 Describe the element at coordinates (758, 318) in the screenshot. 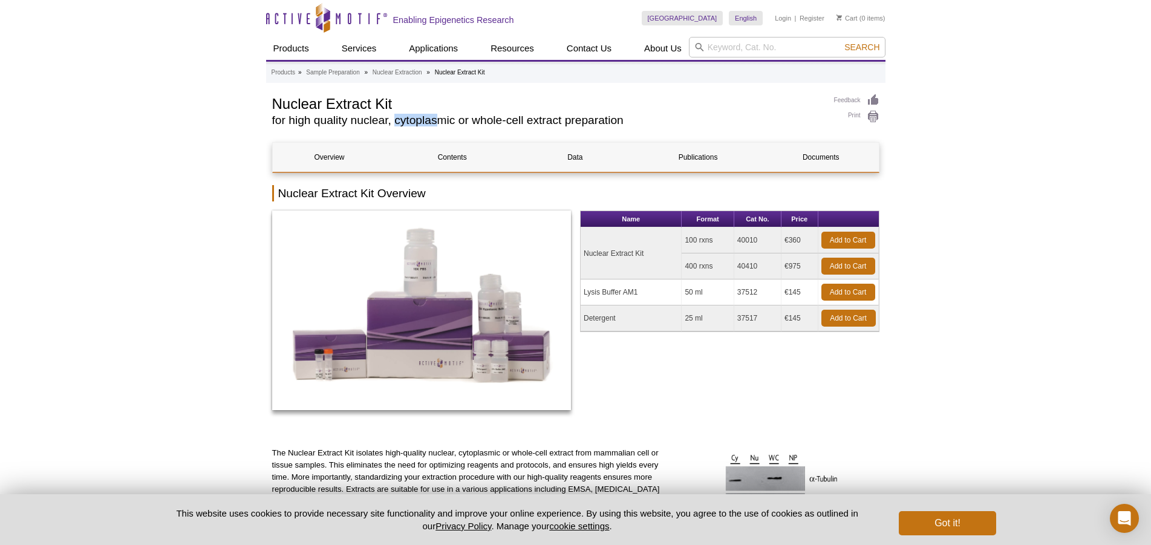

I see `td: 37517` at that location.